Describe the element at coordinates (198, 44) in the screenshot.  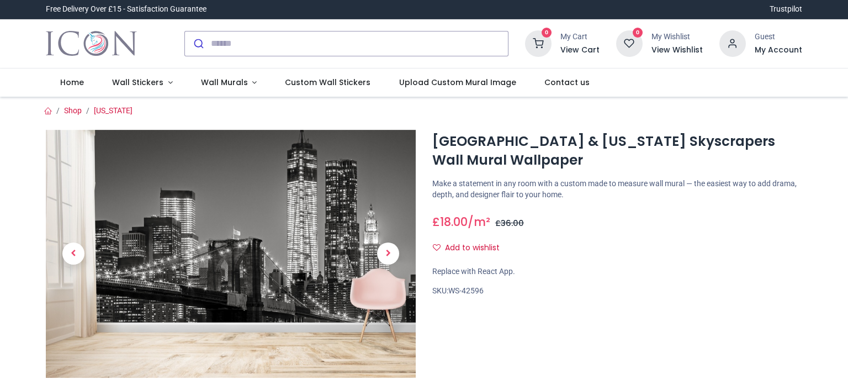
I see `button: Submit` at that location.